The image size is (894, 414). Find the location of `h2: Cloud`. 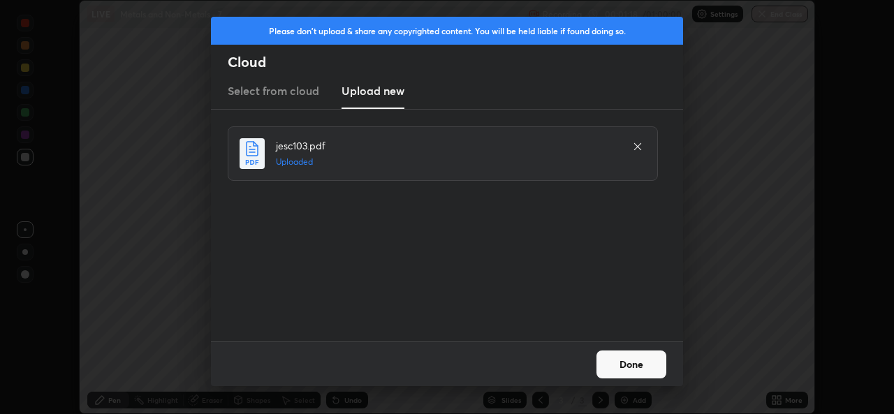

h2: Cloud is located at coordinates (456, 62).